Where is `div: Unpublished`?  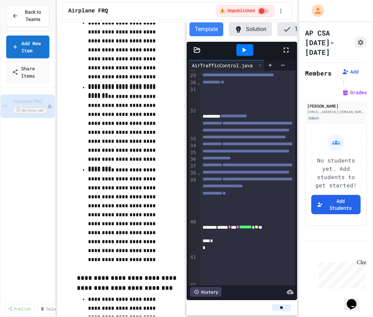 div: Unpublished is located at coordinates (50, 106).